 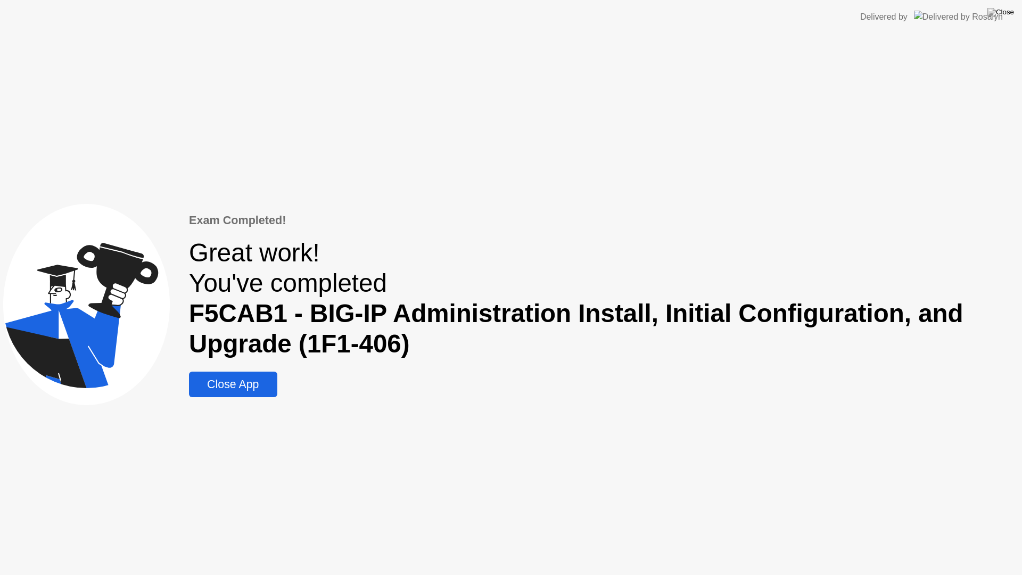 I want to click on div: Close App, so click(x=233, y=384).